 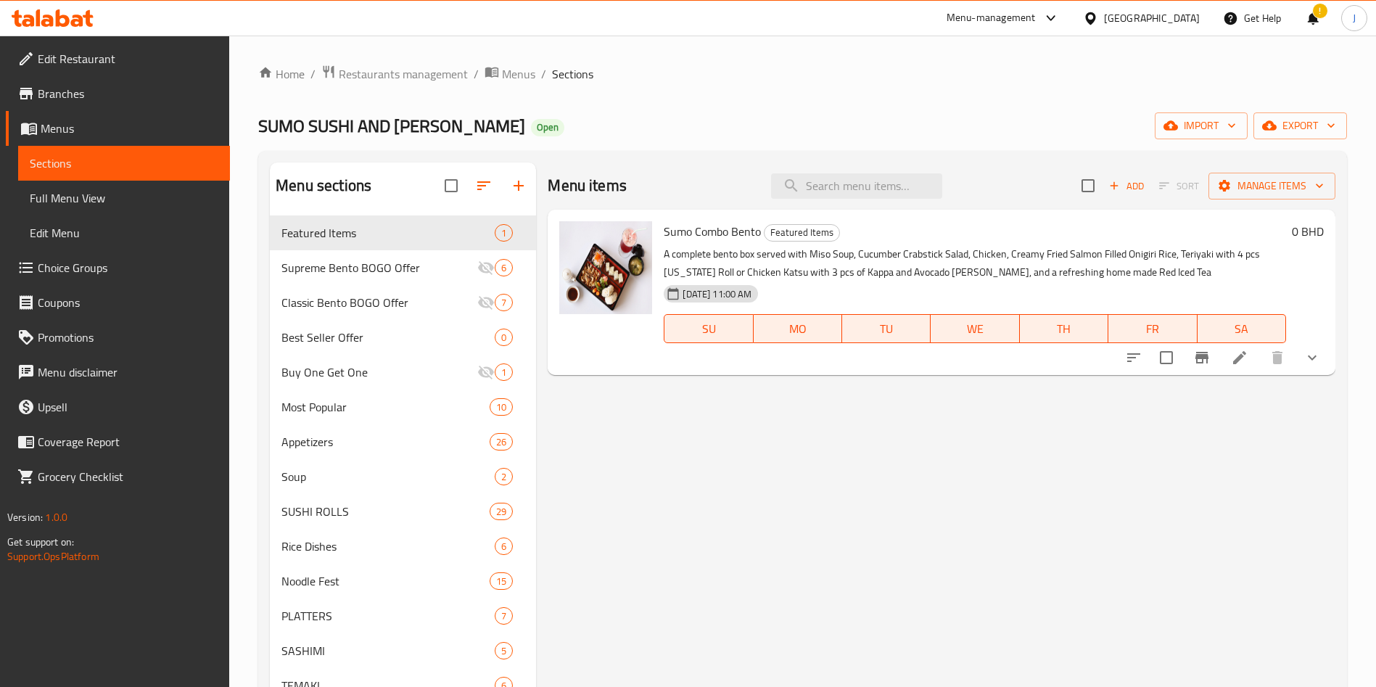 I want to click on span: 29, so click(x=501, y=511).